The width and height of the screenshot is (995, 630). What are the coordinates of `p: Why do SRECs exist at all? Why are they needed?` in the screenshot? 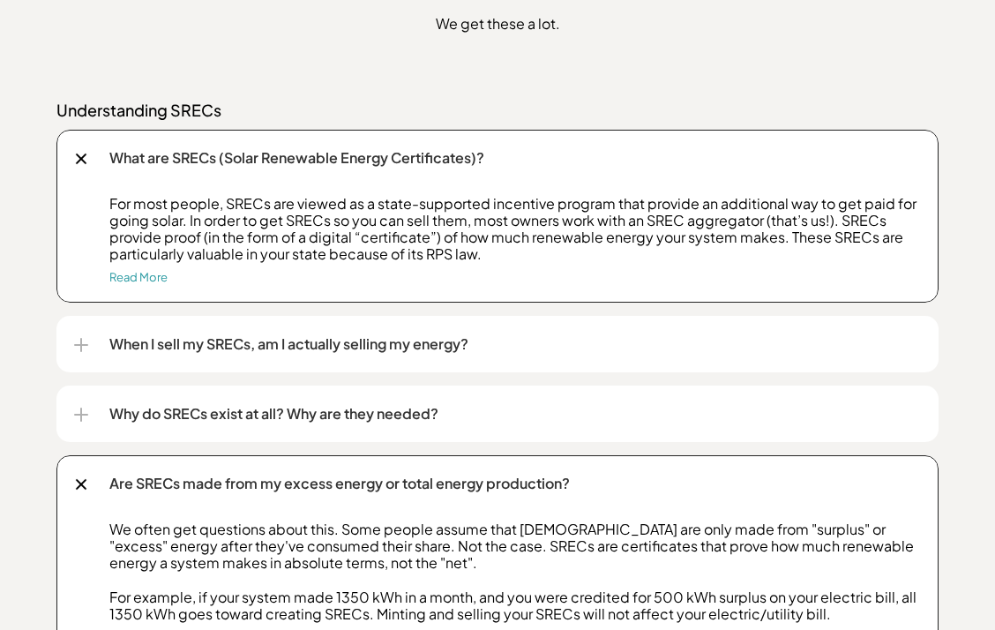 It's located at (515, 414).